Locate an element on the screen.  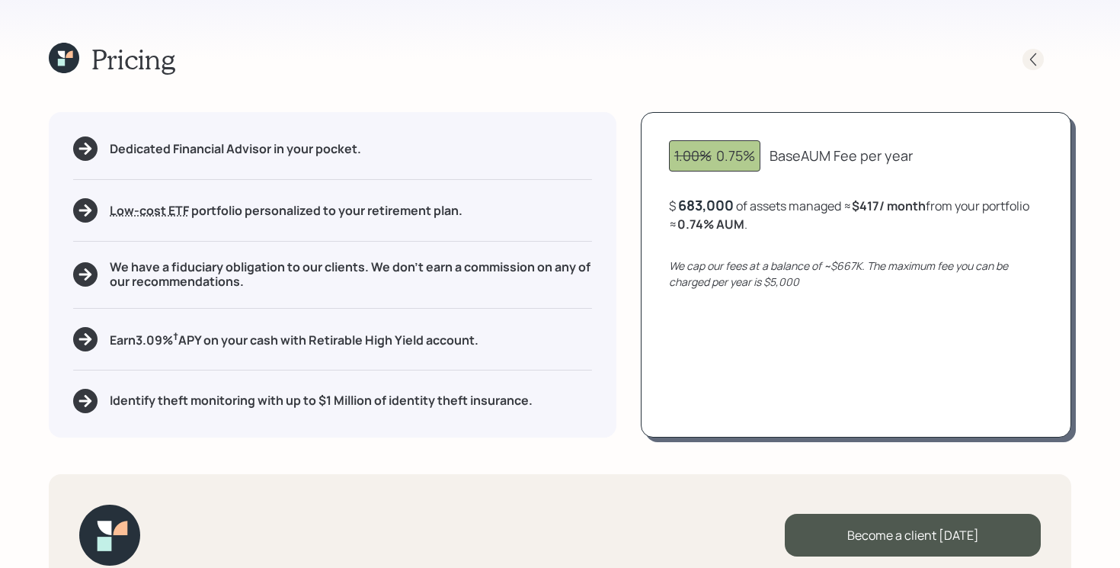
h5: portfolio personalized to your retirement plan. is located at coordinates (286, 210).